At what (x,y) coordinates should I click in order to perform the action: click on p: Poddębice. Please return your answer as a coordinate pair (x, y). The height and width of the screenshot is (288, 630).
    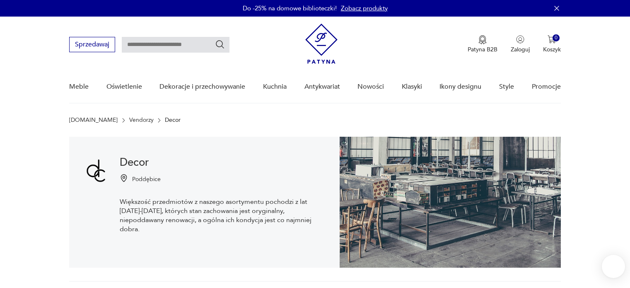
    Looking at the image, I should click on (146, 179).